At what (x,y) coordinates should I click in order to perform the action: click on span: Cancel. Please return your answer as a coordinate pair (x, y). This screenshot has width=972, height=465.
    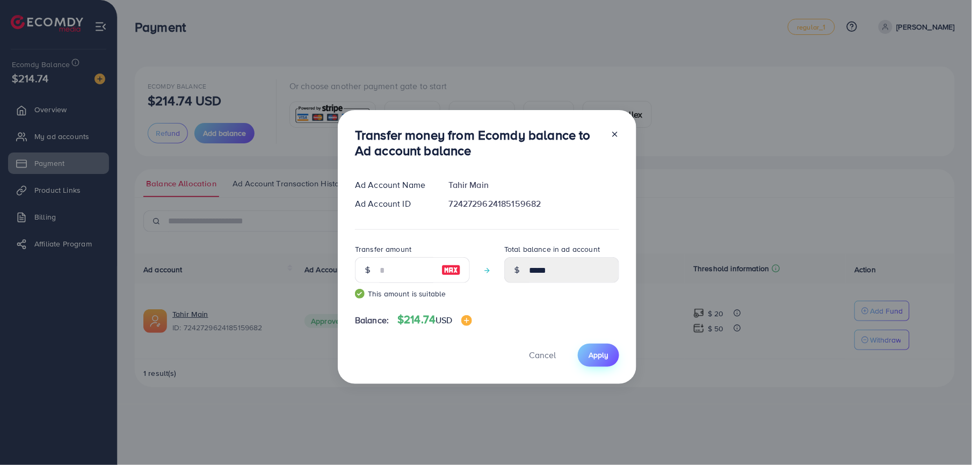
    Looking at the image, I should click on (542, 355).